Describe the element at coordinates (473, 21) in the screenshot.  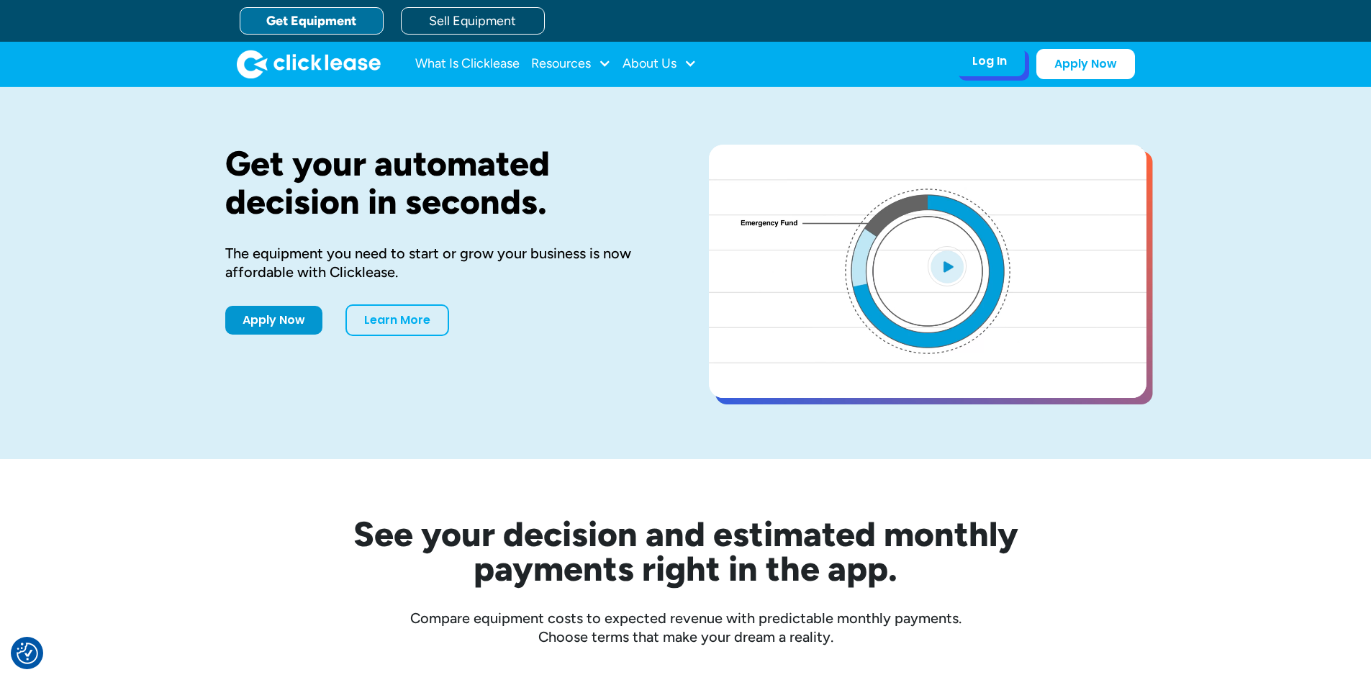
I see `a: Sell Equipment` at that location.